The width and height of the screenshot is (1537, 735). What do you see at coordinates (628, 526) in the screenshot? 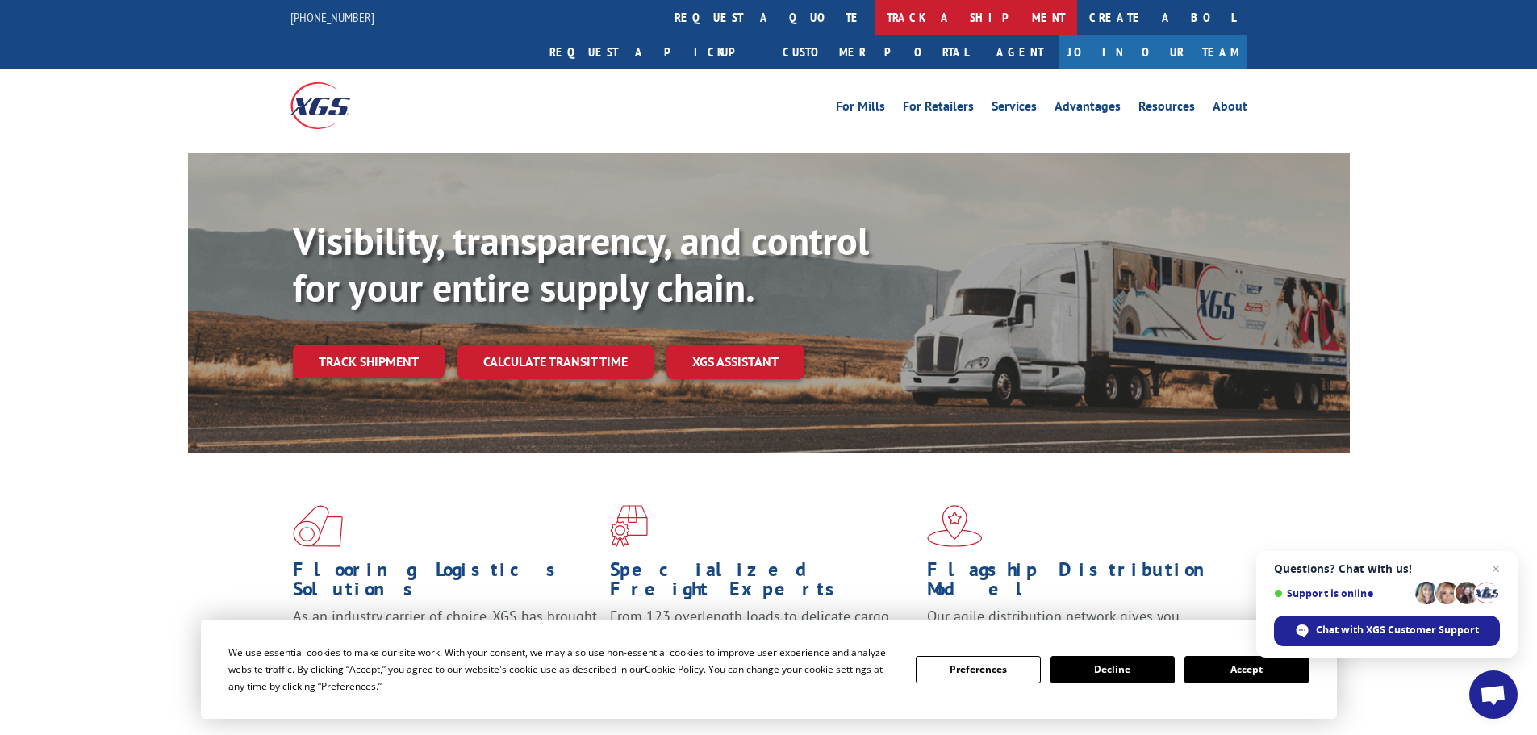
I see `img: xgs-icon-focused-on-flooring-red` at bounding box center [628, 526].